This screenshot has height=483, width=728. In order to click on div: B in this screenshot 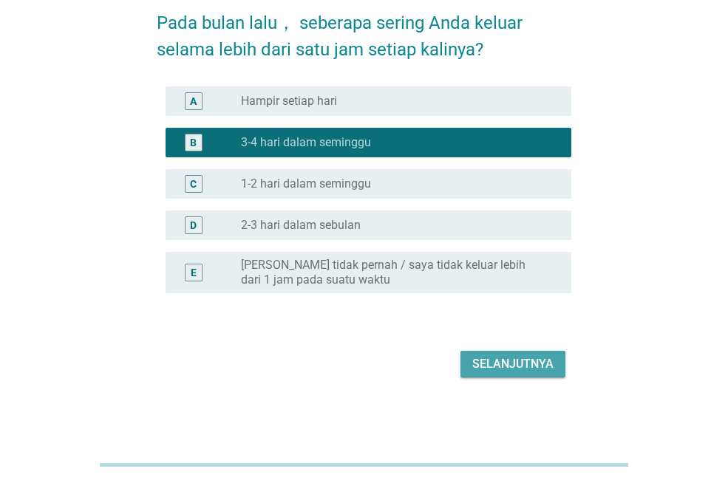, I will do `click(193, 142)`.